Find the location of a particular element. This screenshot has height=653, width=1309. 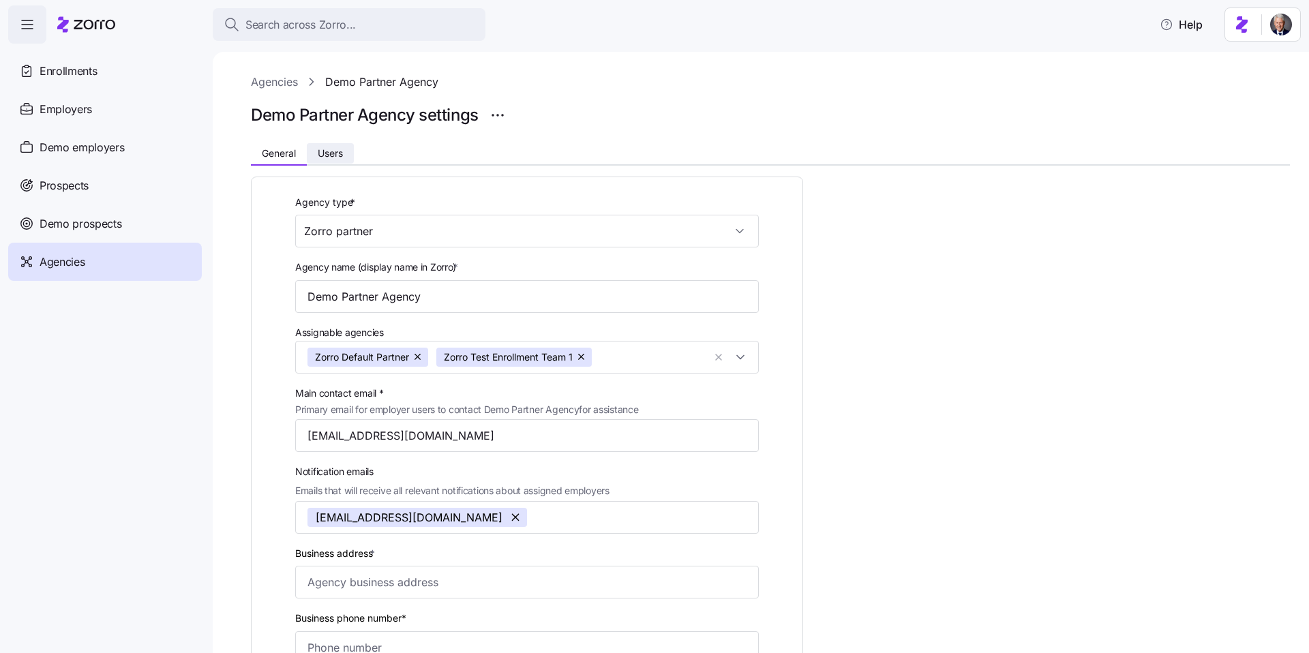

span: Employers is located at coordinates (65, 109).